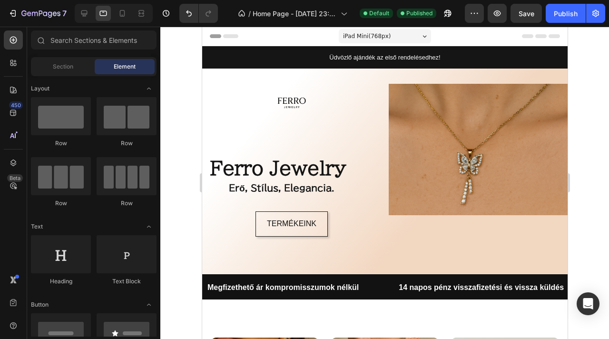 This screenshot has height=339, width=609. I want to click on strong: Erő, Stílus, Elegancia., so click(79, 161).